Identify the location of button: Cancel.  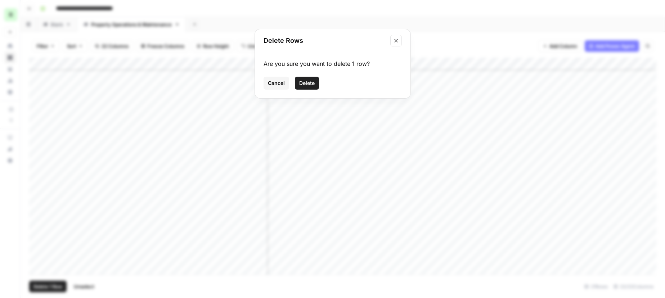
(276, 83).